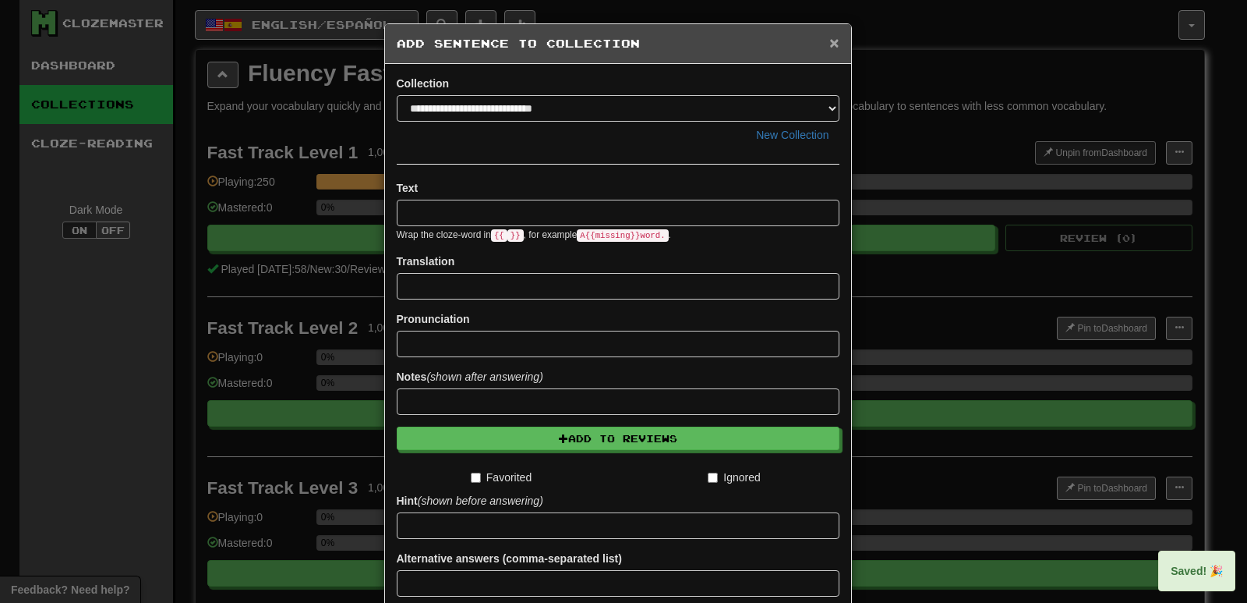  I want to click on button: New Collection, so click(792, 135).